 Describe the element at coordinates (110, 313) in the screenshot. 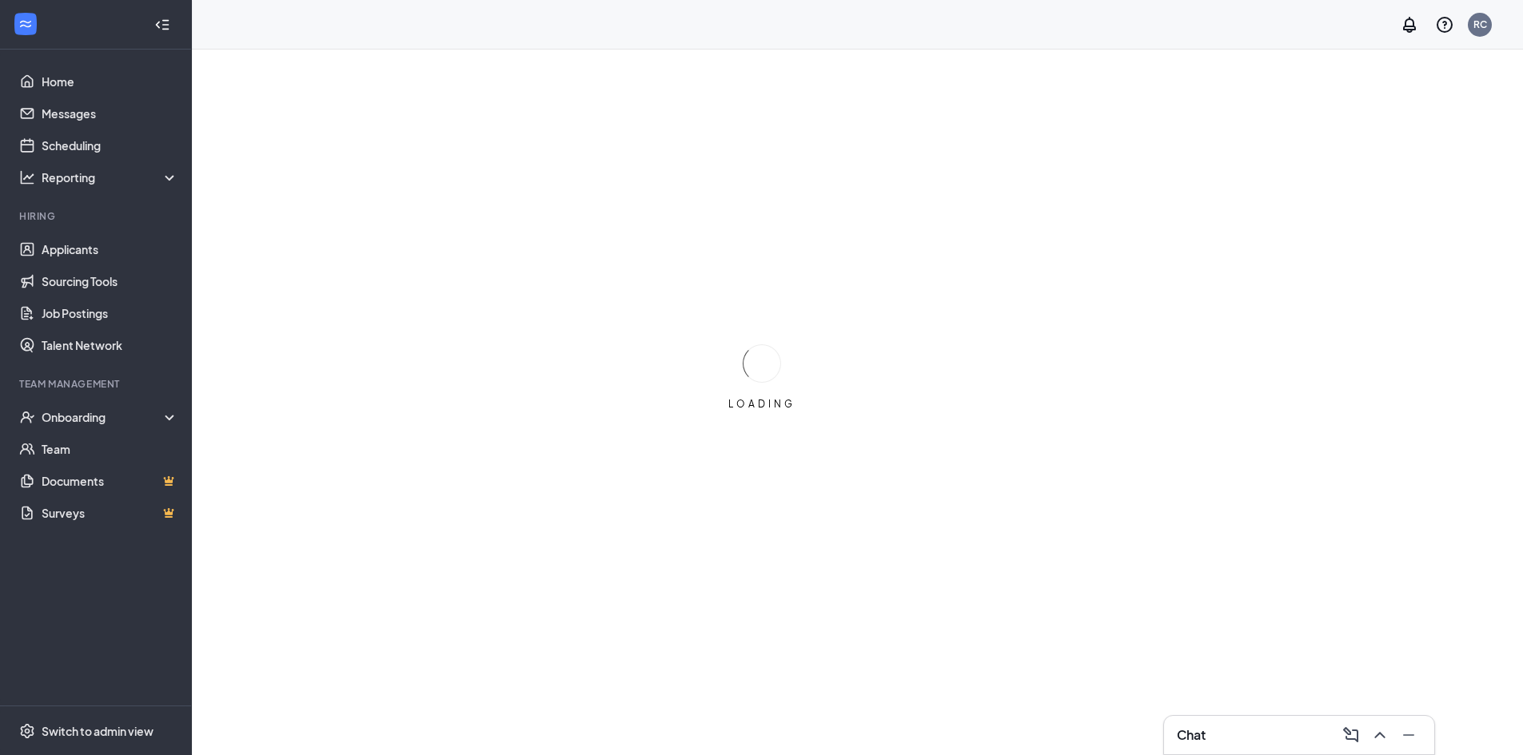

I see `a: Job Postings` at that location.